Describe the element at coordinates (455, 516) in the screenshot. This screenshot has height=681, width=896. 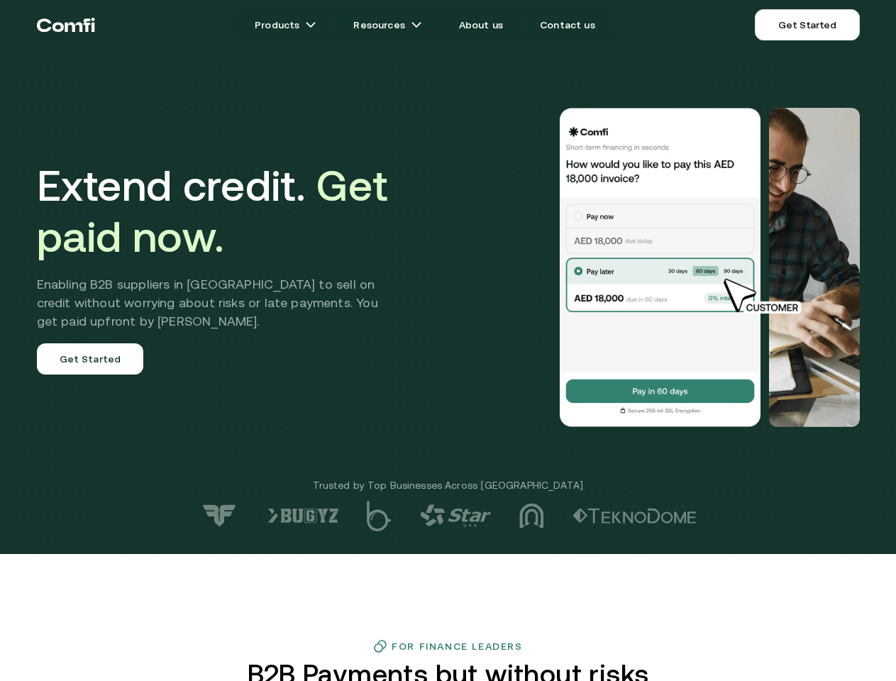
I see `img: logo-4` at that location.